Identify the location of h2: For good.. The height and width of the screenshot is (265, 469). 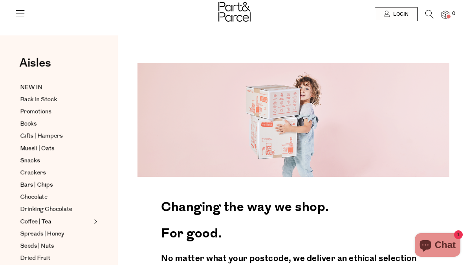
(294, 232).